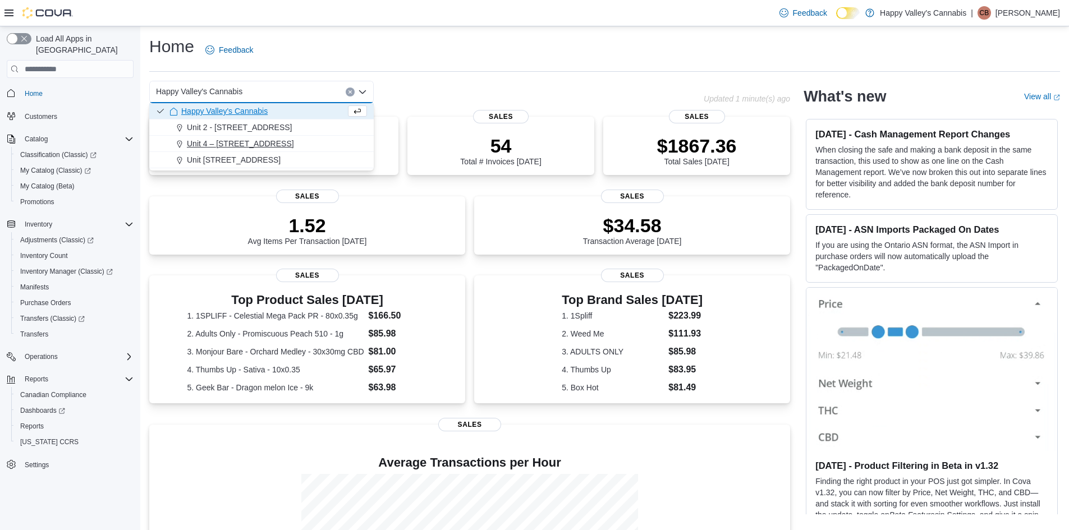  I want to click on a: Canadian Compliance, so click(53, 395).